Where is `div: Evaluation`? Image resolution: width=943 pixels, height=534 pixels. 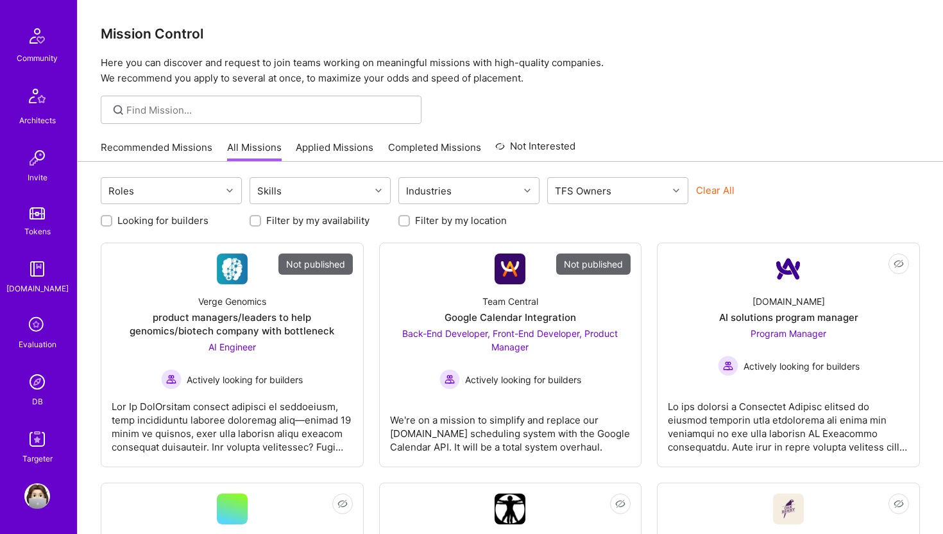 div: Evaluation is located at coordinates (37, 344).